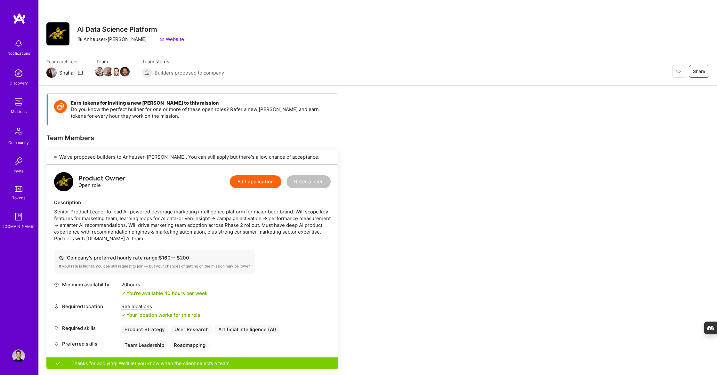  What do you see at coordinates (80, 39) in the screenshot?
I see `i: icon CompanyGray` at bounding box center [80, 39].